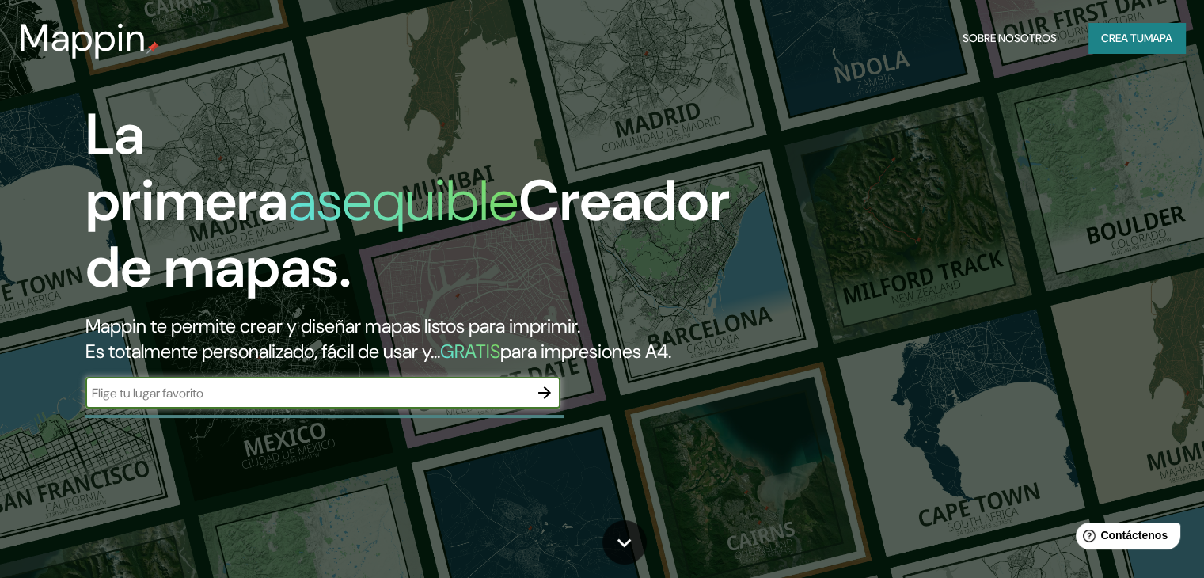  Describe the element at coordinates (408, 234) in the screenshot. I see `font: Creador de mapas.` at that location.